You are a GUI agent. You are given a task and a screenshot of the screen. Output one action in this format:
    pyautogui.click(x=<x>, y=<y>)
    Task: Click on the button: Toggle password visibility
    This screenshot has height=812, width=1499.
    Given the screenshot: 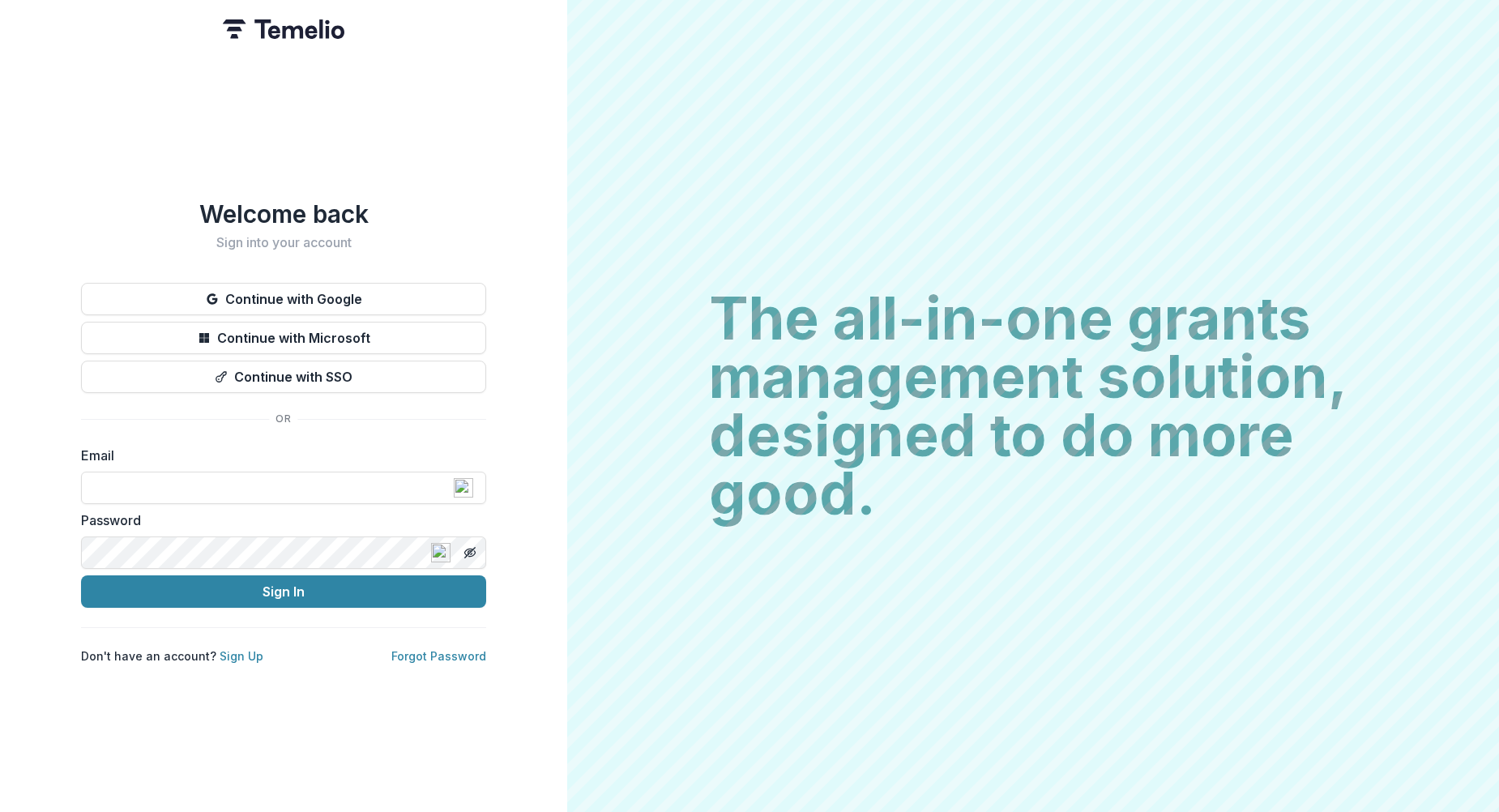 What is the action you would take?
    pyautogui.click(x=470, y=552)
    